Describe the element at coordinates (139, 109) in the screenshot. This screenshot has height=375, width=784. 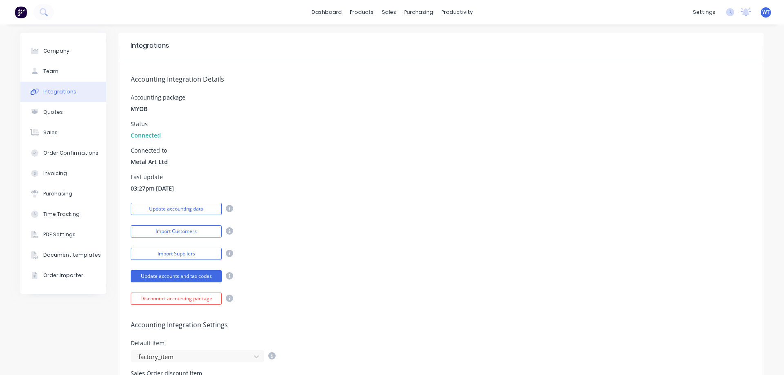
I see `span: MYOB` at that location.